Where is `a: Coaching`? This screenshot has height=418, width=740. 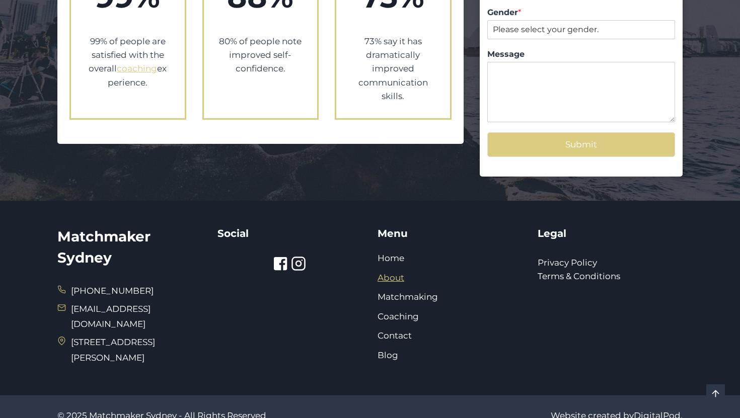 a: Coaching is located at coordinates (398, 317).